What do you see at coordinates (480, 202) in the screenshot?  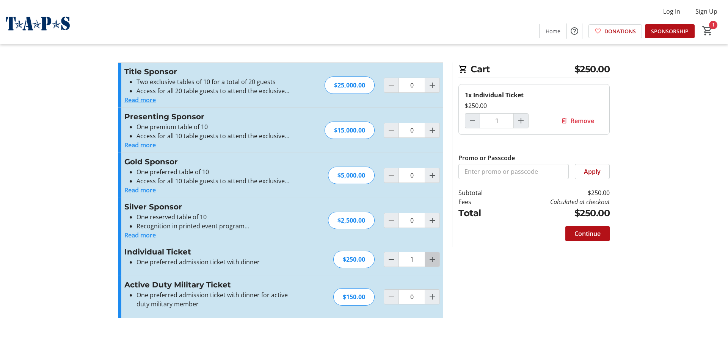 I see `td: Fees` at bounding box center [480, 202].